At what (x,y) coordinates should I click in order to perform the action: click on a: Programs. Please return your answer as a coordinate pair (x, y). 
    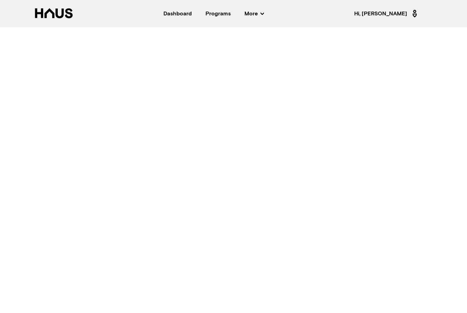
    Looking at the image, I should click on (218, 14).